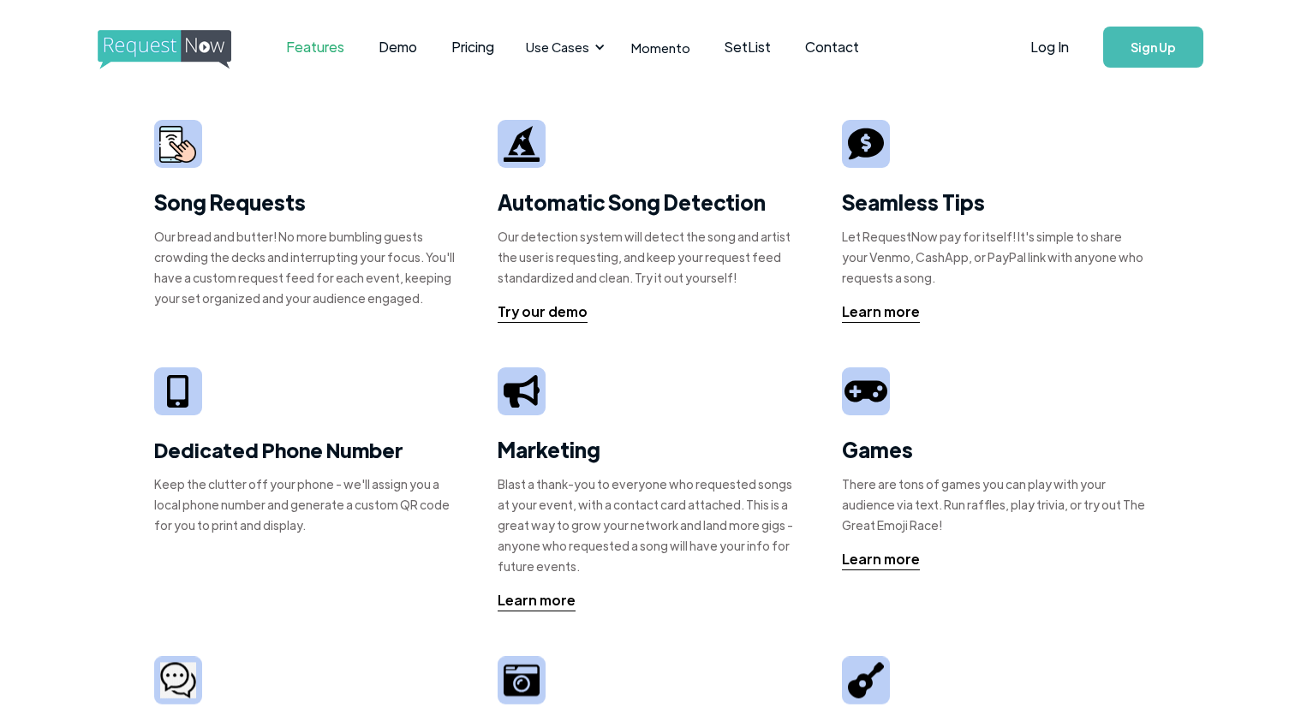 This screenshot has height=715, width=1301. Describe the element at coordinates (162, 47) in the screenshot. I see `a: home` at that location.